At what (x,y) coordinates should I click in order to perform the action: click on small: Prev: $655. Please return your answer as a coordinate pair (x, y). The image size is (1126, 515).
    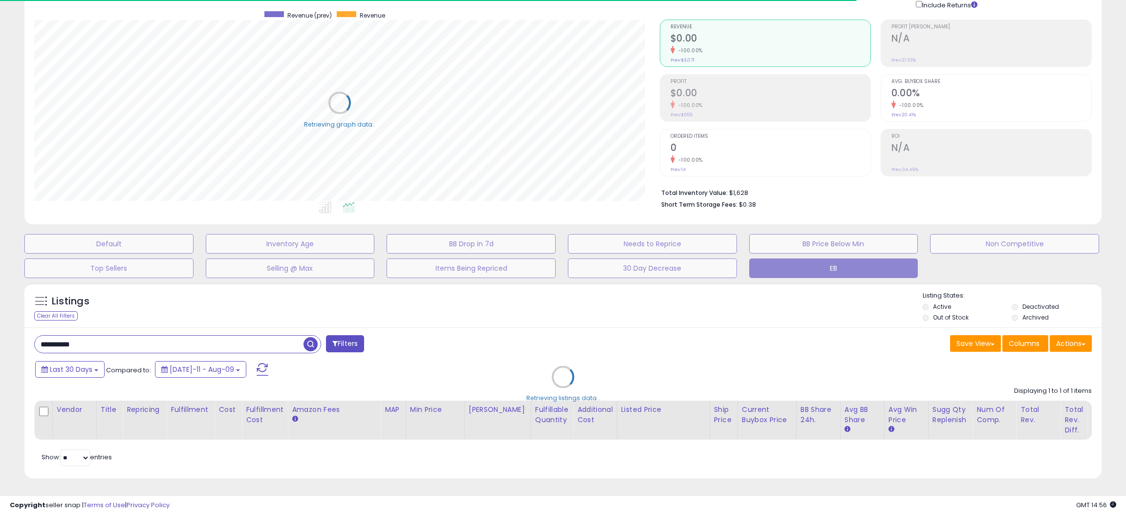
    Looking at the image, I should click on (681, 115).